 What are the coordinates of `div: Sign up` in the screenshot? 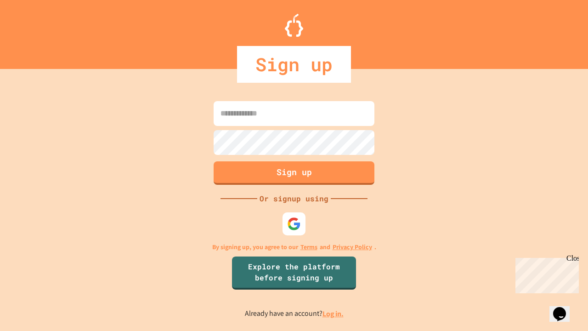 It's located at (294, 64).